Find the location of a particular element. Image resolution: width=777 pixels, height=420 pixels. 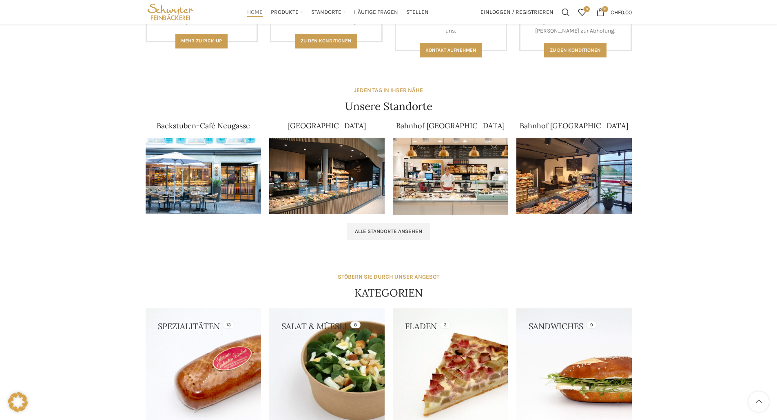

a: Standorte is located at coordinates (328, 12).